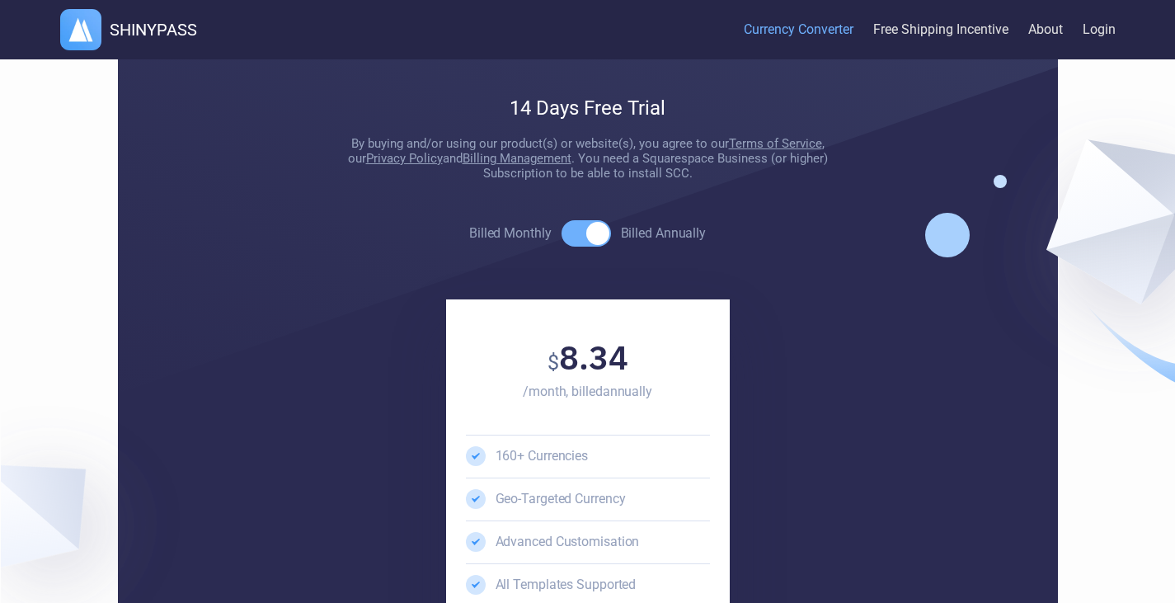 The width and height of the screenshot is (1175, 603). What do you see at coordinates (588, 392) in the screenshot?
I see `div: /month, billed` at bounding box center [588, 392].